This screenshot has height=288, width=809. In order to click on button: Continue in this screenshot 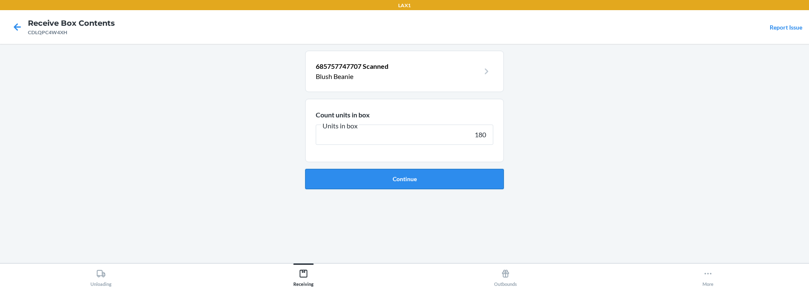, I will do `click(405, 179)`.